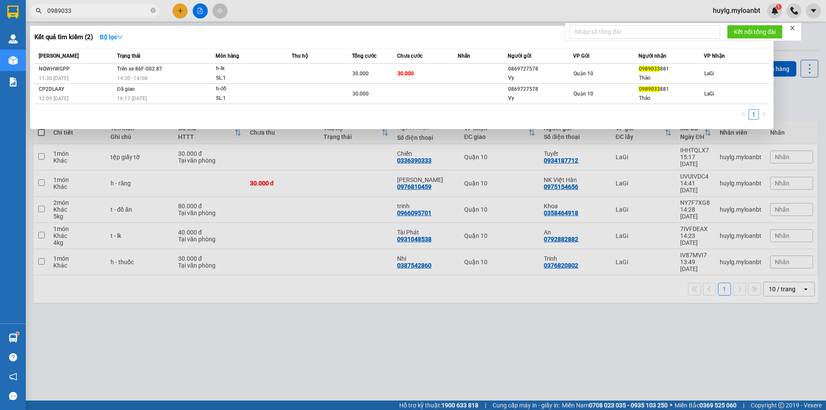 The image size is (826, 410). I want to click on img: logo-vxr, so click(13, 12).